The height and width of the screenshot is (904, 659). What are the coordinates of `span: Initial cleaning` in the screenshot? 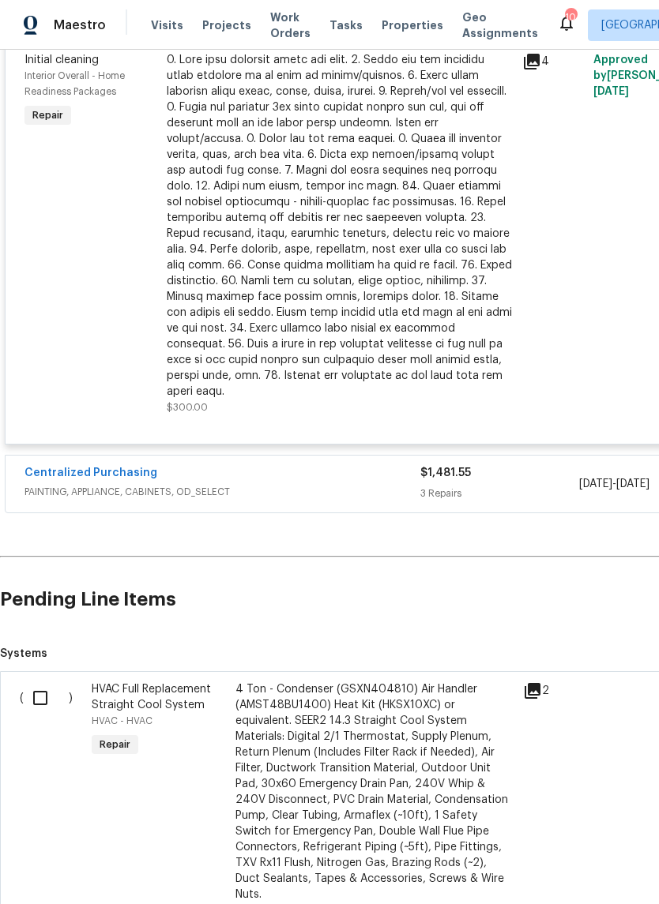 It's located at (62, 60).